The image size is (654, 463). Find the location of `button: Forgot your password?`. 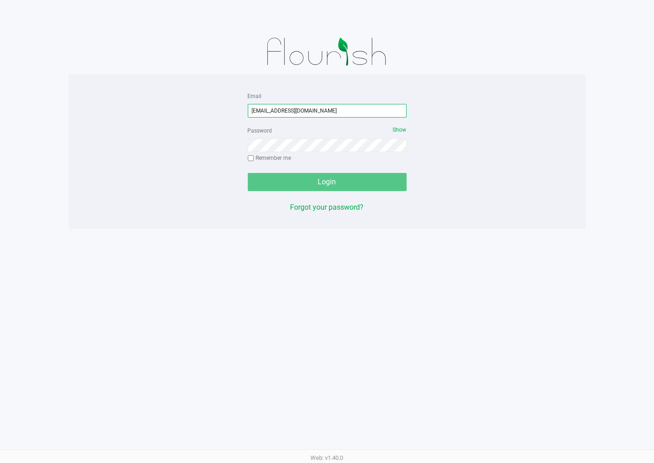

button: Forgot your password? is located at coordinates (327, 207).